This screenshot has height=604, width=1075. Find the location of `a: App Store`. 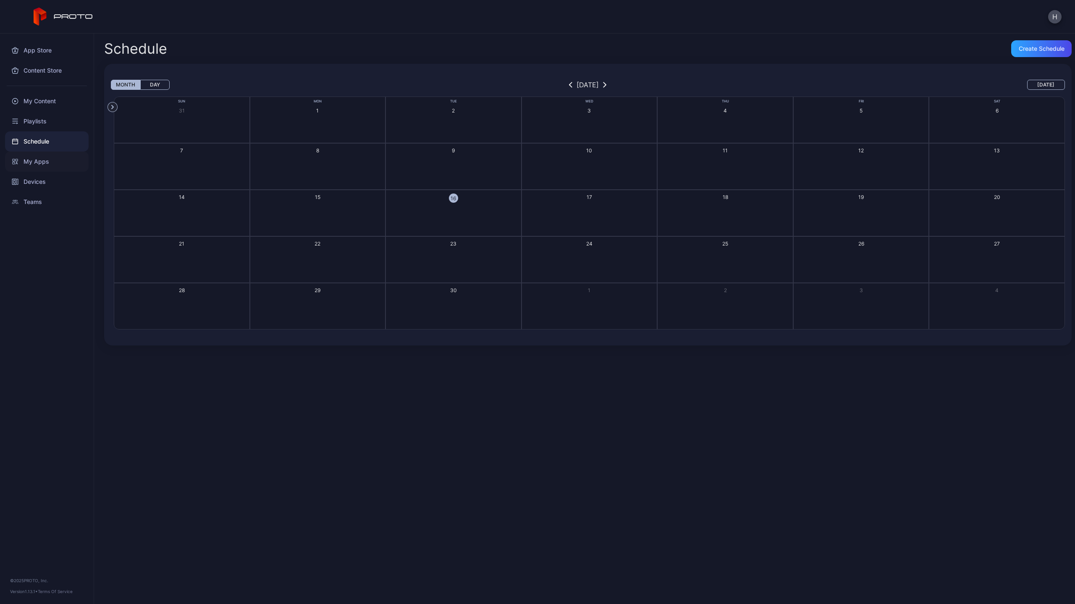

a: App Store is located at coordinates (47, 50).